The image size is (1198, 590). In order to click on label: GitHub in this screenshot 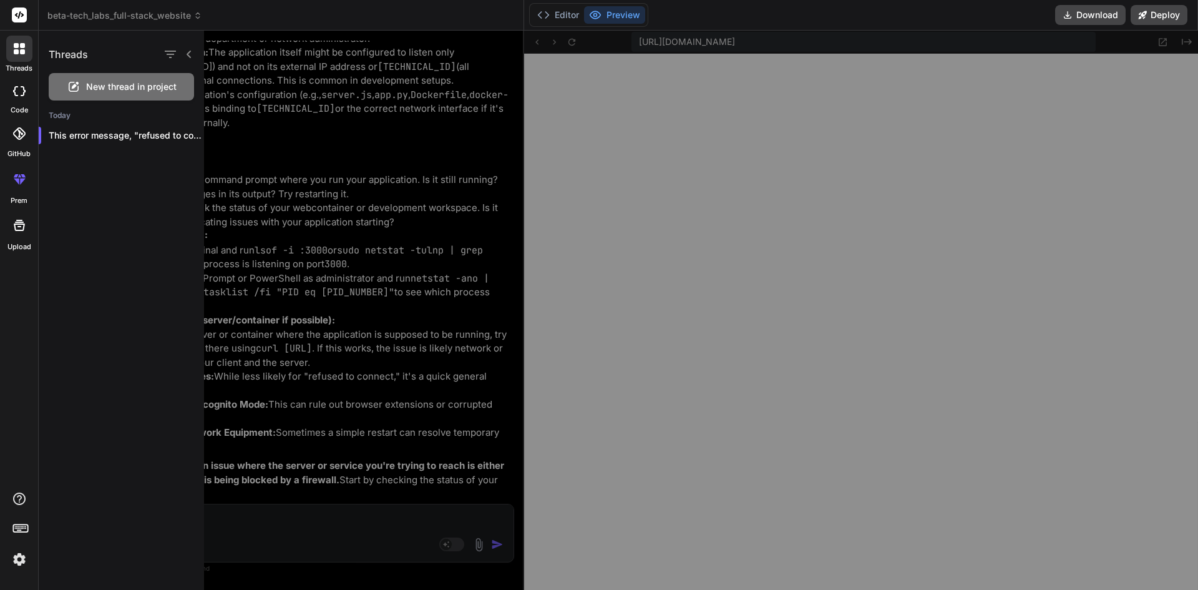, I will do `click(19, 153)`.